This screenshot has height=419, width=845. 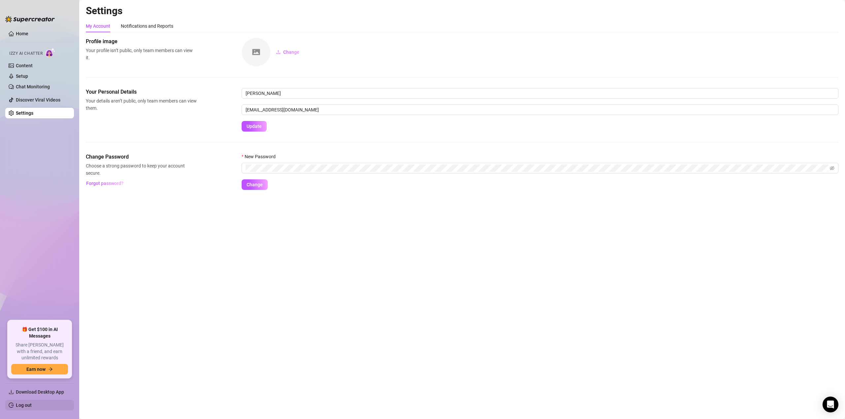 I want to click on div: My Account, so click(x=98, y=26).